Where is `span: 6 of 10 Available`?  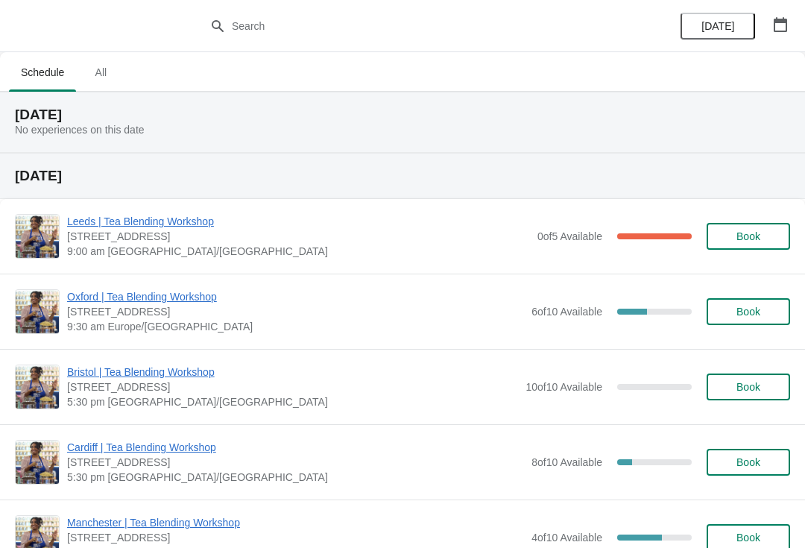 span: 6 of 10 Available is located at coordinates (567, 312).